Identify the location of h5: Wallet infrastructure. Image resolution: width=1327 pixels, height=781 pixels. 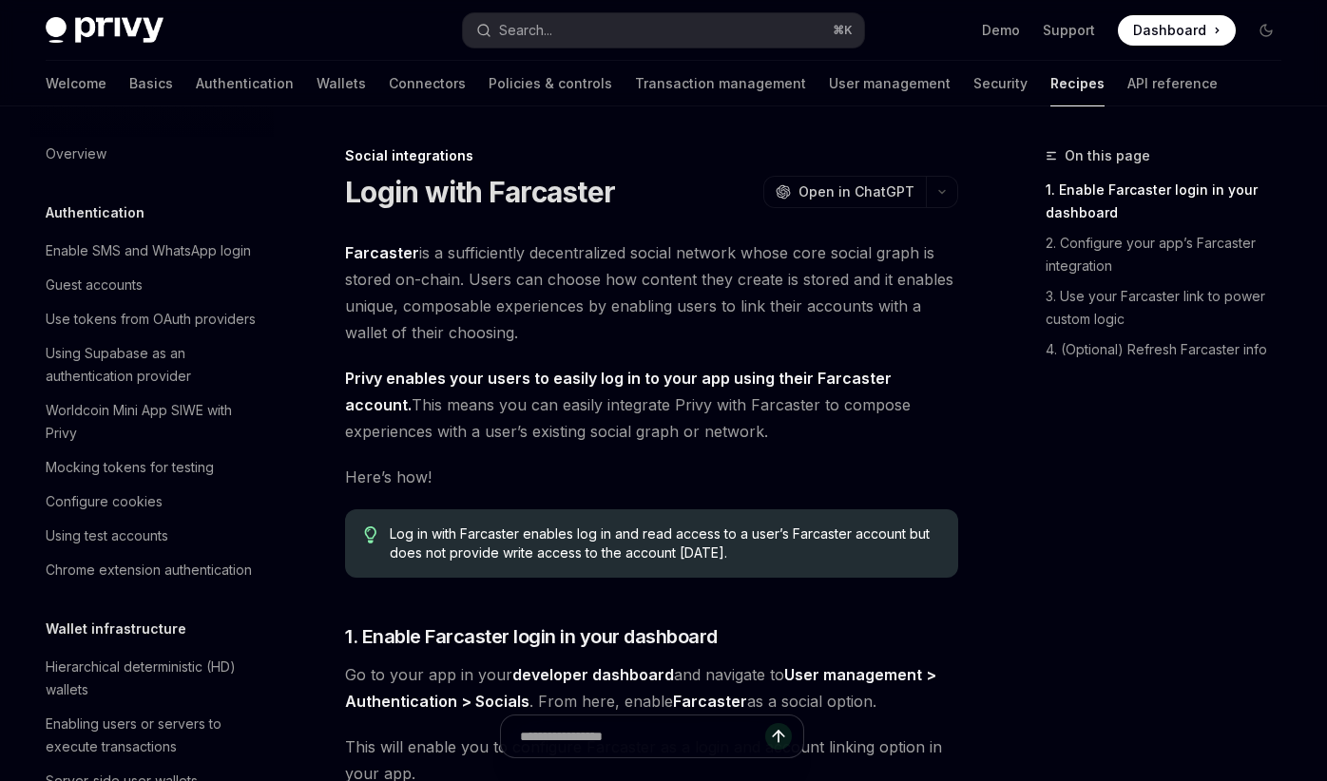
(116, 629).